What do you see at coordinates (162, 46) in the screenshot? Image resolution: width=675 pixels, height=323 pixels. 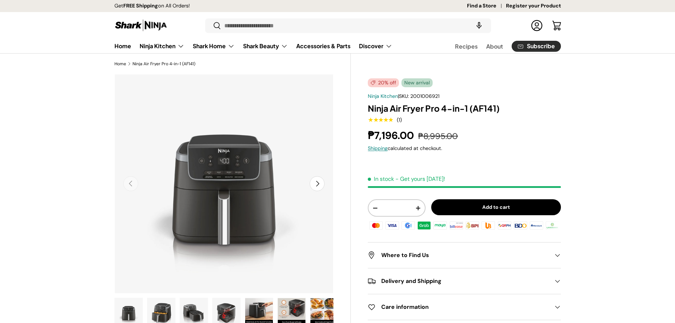 I see `summary: Ninja Kitchen` at bounding box center [162, 46].